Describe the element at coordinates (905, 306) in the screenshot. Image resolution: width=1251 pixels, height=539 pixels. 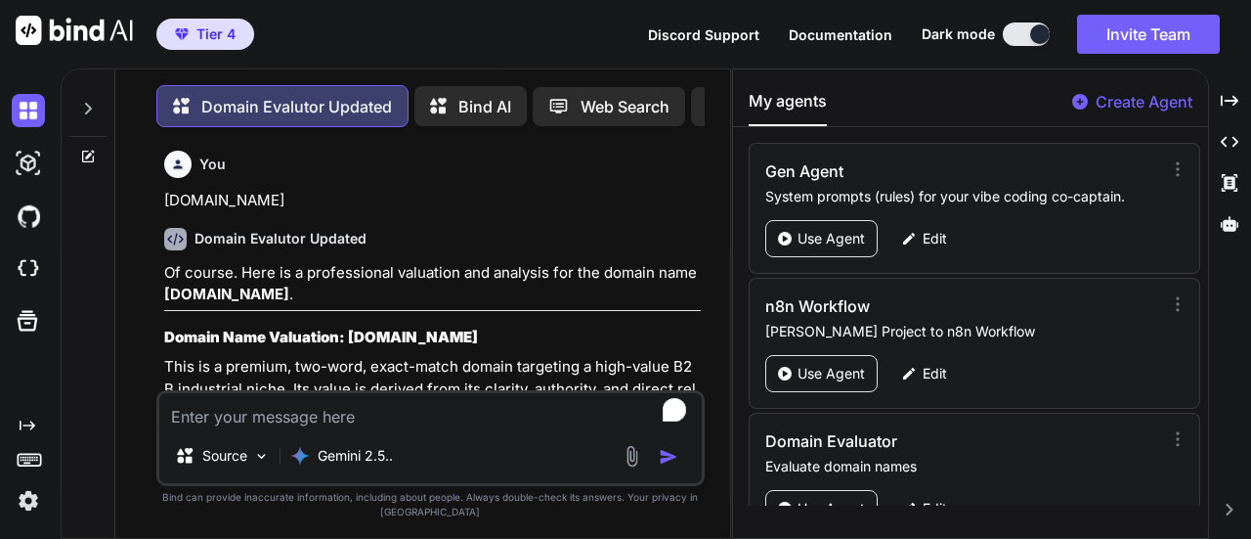
I see `h3: n8n Workflow` at that location.